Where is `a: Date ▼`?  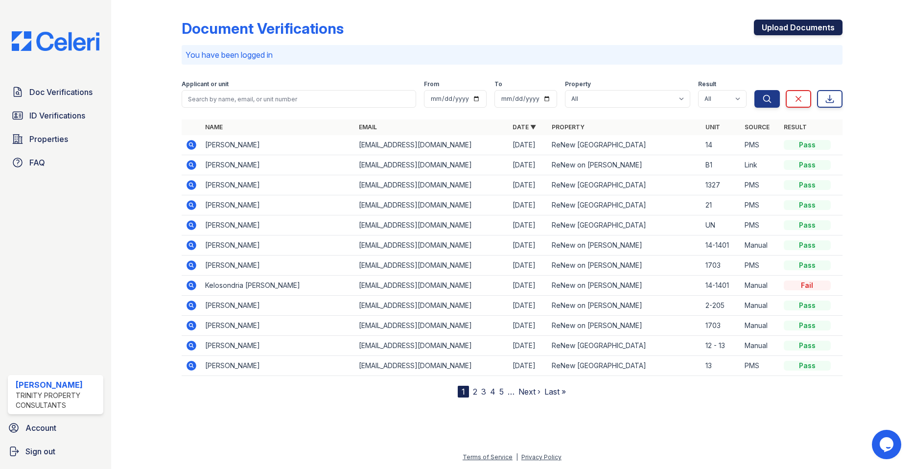
a: Date ▼ is located at coordinates (524, 127).